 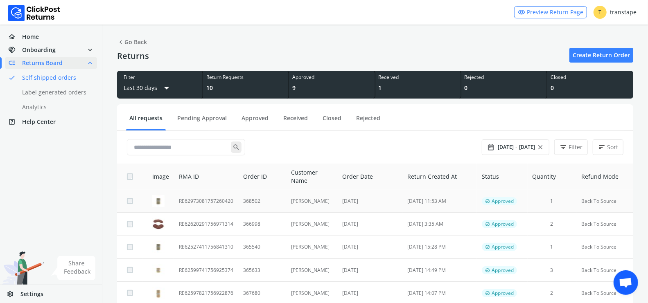 I want to click on span: sort, so click(x=602, y=147).